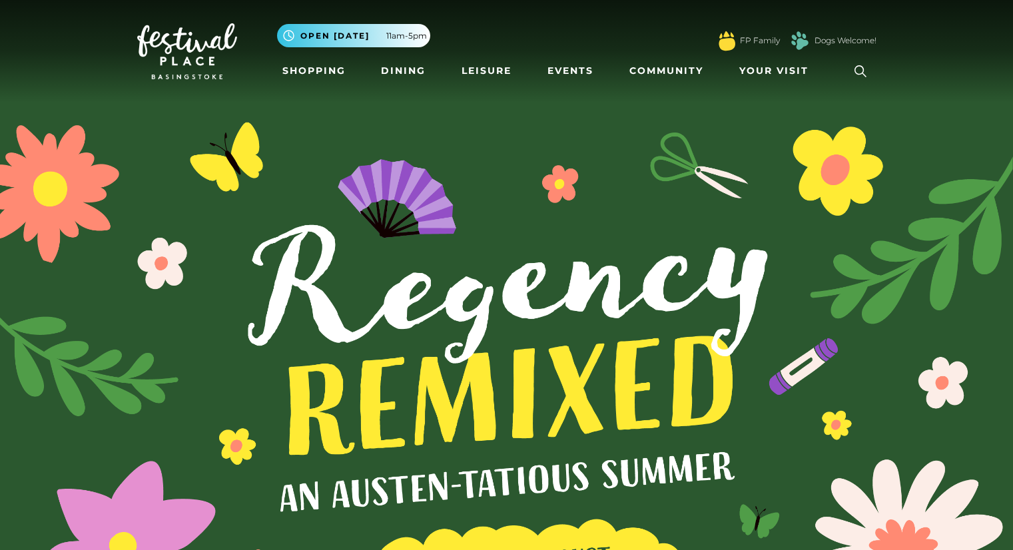 This screenshot has width=1013, height=550. I want to click on a: Leisure, so click(486, 71).